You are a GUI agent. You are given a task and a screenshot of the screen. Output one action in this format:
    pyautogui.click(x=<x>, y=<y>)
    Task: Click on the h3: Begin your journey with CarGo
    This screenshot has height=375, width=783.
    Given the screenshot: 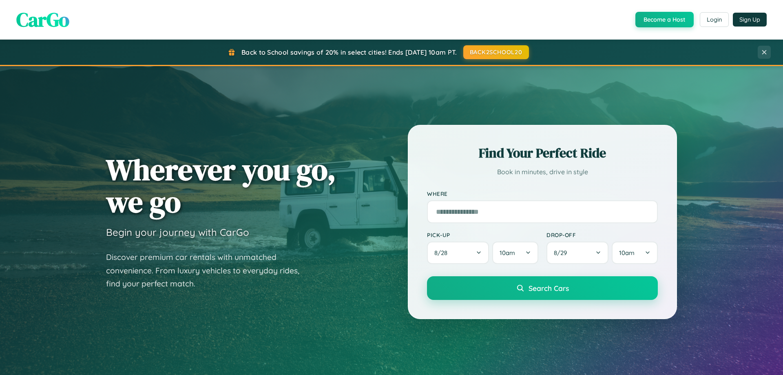 What is the action you would take?
    pyautogui.click(x=177, y=232)
    